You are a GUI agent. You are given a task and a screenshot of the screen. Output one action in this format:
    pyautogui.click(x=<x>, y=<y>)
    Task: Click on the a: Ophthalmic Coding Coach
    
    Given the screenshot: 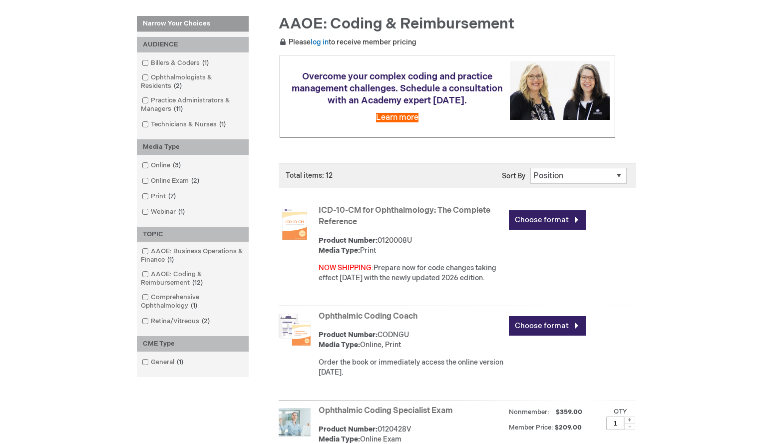 What is the action you would take?
    pyautogui.click(x=368, y=316)
    